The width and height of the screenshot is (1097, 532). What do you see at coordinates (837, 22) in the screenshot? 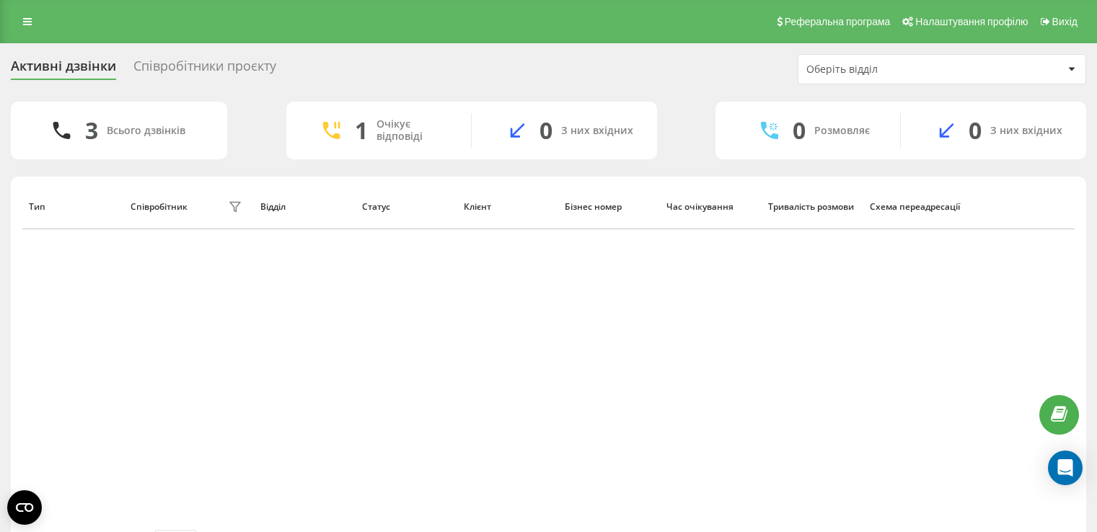
I see `span: Реферальна програма` at bounding box center [837, 22].